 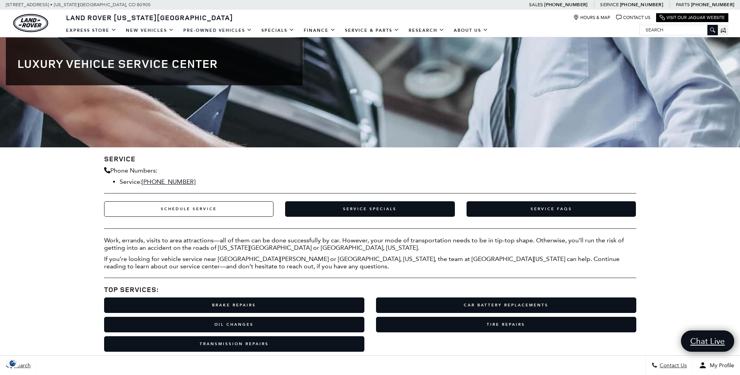 What do you see at coordinates (13, 363) in the screenshot?
I see `img: Opt-Out Icon` at bounding box center [13, 363].